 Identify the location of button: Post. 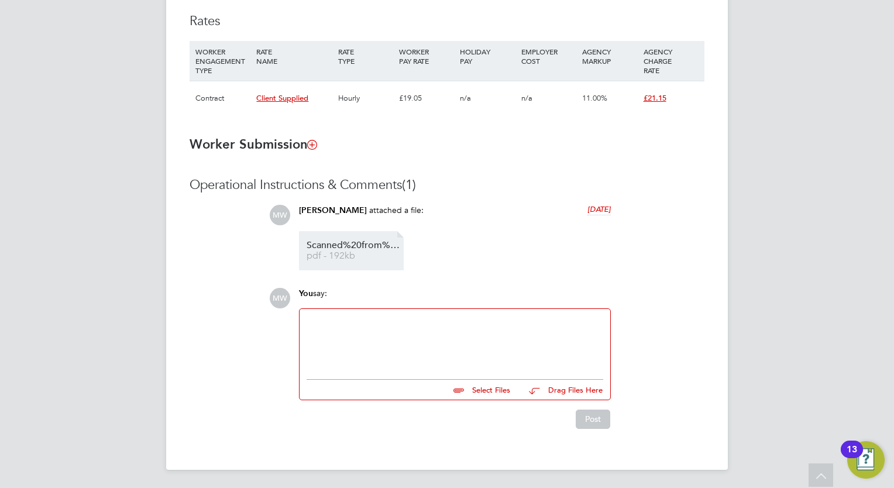
(593, 419).